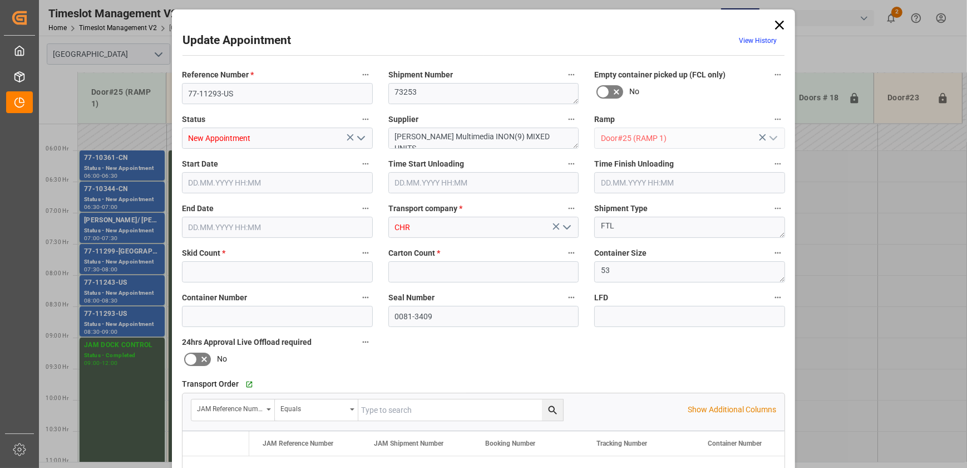 The image size is (967, 468). What do you see at coordinates (601, 297) in the screenshot?
I see `span: LFD` at bounding box center [601, 297].